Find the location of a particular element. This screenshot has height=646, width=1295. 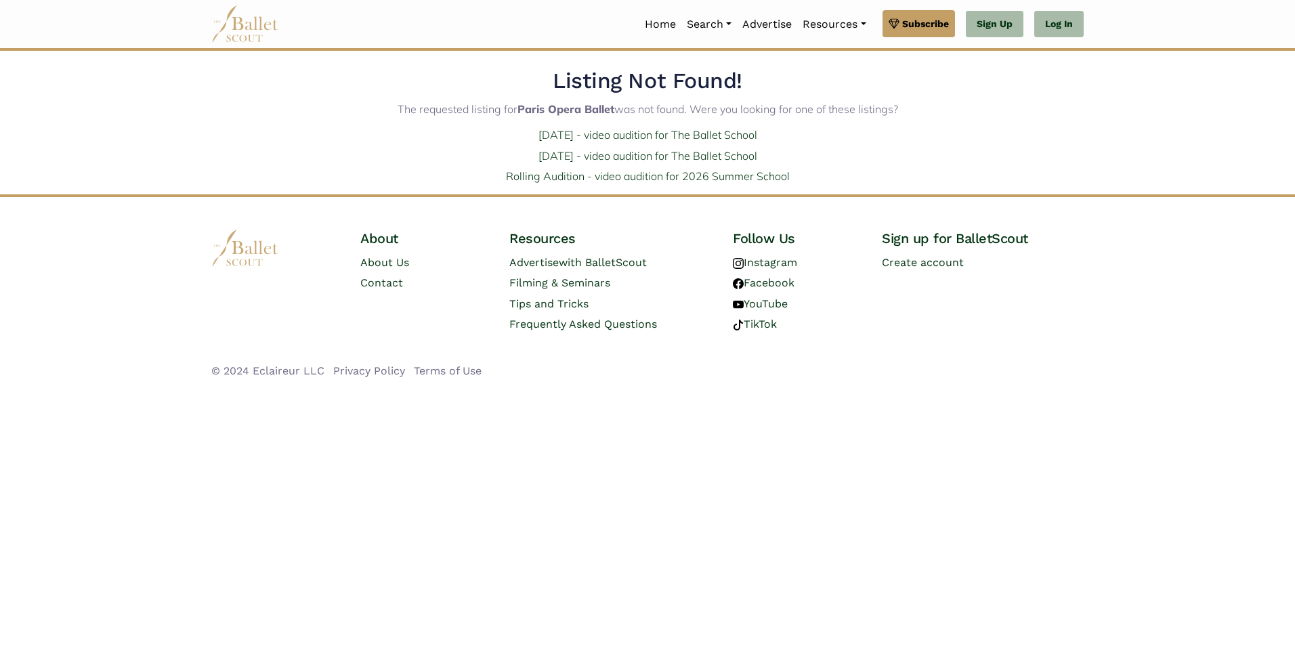

img: youtube logo is located at coordinates (738, 305).